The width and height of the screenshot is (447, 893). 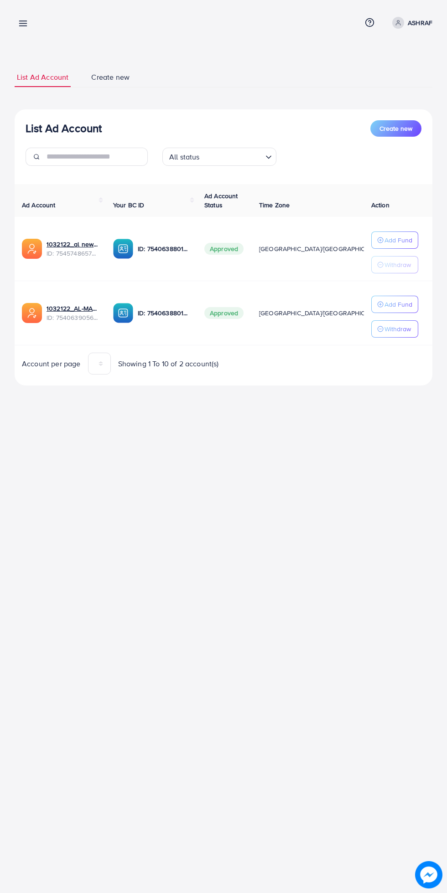 I want to click on a: 1032122_AL-MAKKAH_1755691890611, so click(x=72, y=308).